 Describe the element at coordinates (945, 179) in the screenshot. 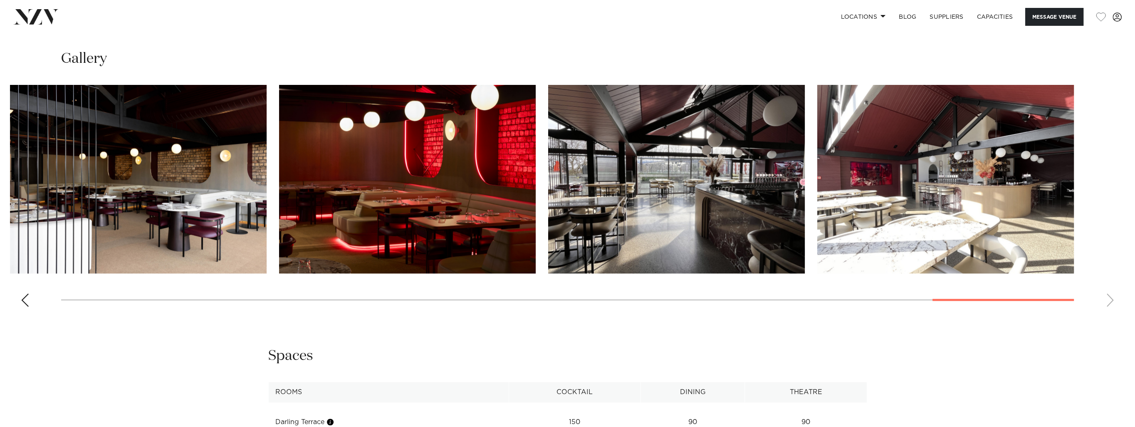

I see `img: Bar area at Darling on Drake` at that location.